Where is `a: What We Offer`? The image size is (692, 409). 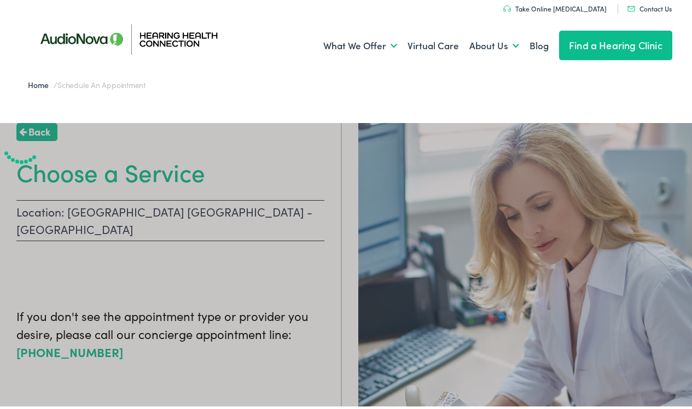
a: What We Offer is located at coordinates (360, 44).